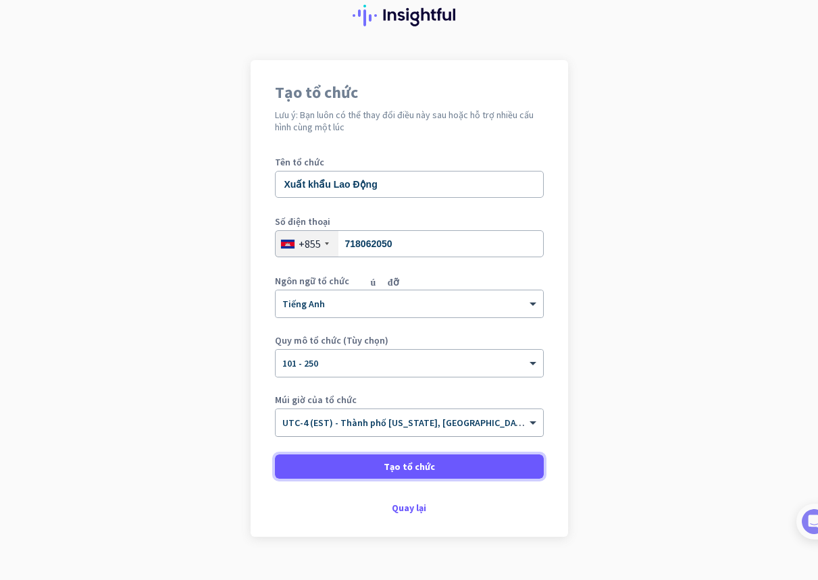 The image size is (818, 580). What do you see at coordinates (404, 121) in the screenshot?
I see `font: Lưu ý: Bạn luôn có thể thay đổi điều này sau hoặc hỗ trợ nhiều cấu hình cùng một lúc` at bounding box center [404, 121].